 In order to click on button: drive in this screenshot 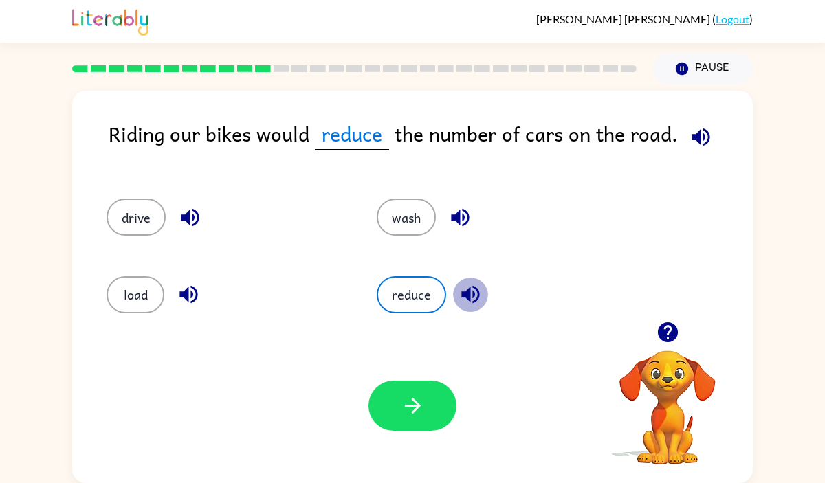, I will do `click(136, 217)`.